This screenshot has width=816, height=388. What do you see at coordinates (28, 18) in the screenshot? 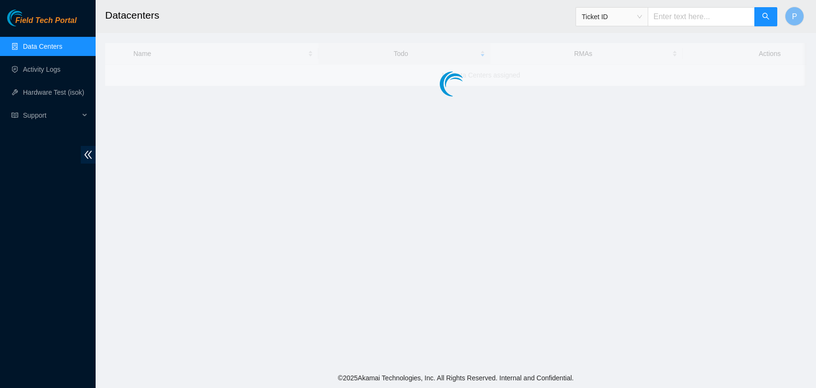
I see `img: Akamai Technologies` at bounding box center [28, 18].